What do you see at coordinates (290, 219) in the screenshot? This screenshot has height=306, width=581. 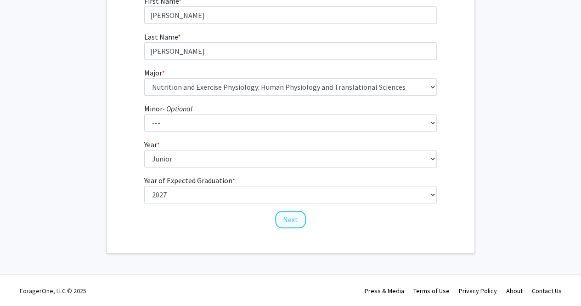 I see `button: Next` at bounding box center [290, 219].